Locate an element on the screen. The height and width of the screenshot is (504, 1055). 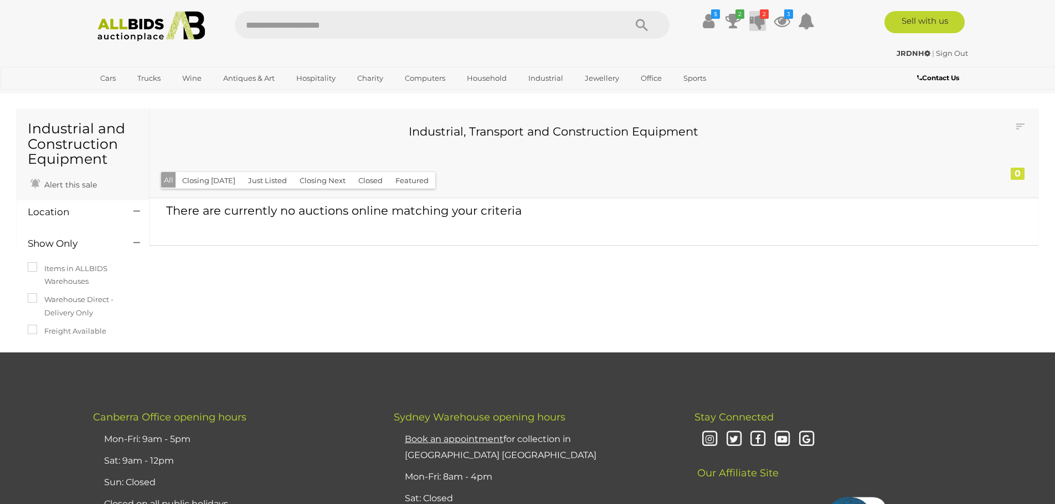
a: Sell with us is located at coordinates (924, 22).